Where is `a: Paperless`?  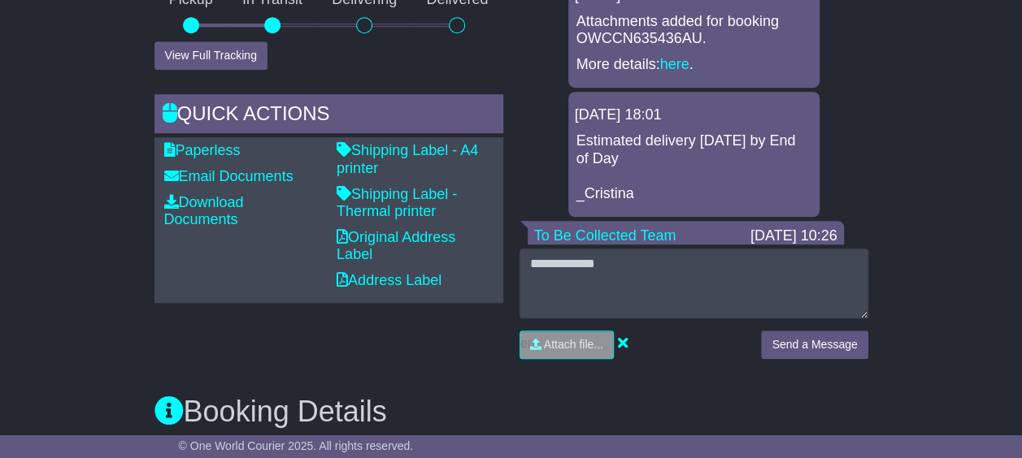 a: Paperless is located at coordinates (202, 150).